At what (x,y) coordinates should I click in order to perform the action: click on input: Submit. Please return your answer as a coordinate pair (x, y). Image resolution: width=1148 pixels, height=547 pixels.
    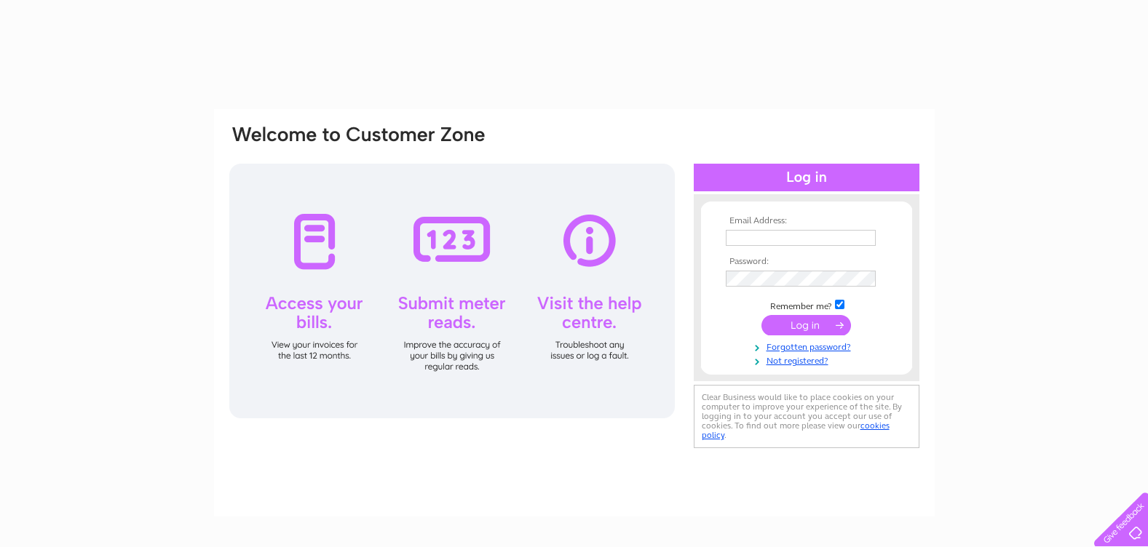
    Looking at the image, I should click on (806, 325).